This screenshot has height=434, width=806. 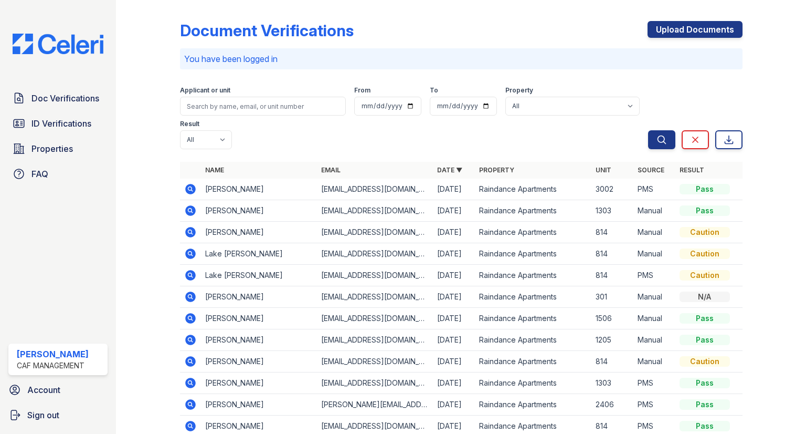 I want to click on span: ID Verifications, so click(x=61, y=123).